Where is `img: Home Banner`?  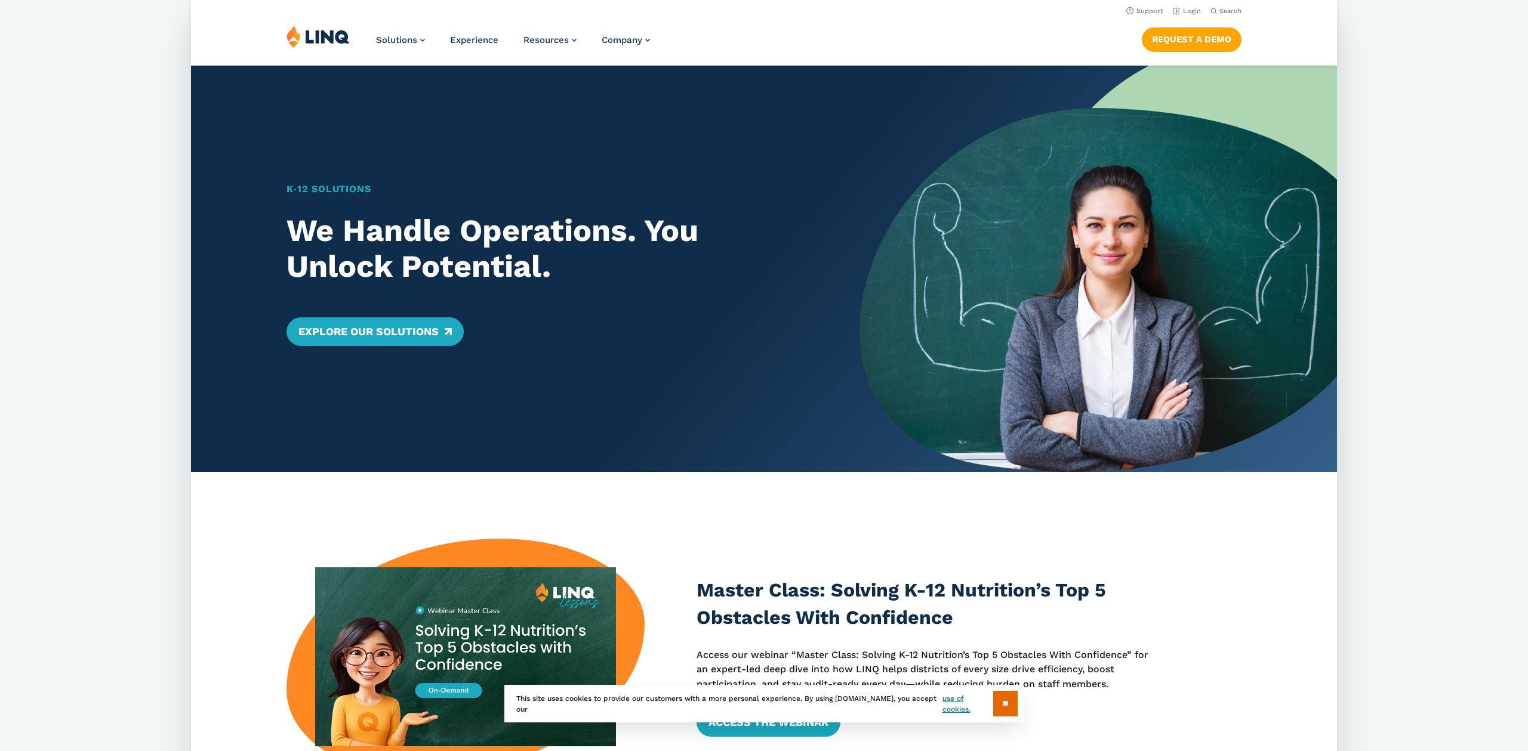
img: Home Banner is located at coordinates (1098, 269).